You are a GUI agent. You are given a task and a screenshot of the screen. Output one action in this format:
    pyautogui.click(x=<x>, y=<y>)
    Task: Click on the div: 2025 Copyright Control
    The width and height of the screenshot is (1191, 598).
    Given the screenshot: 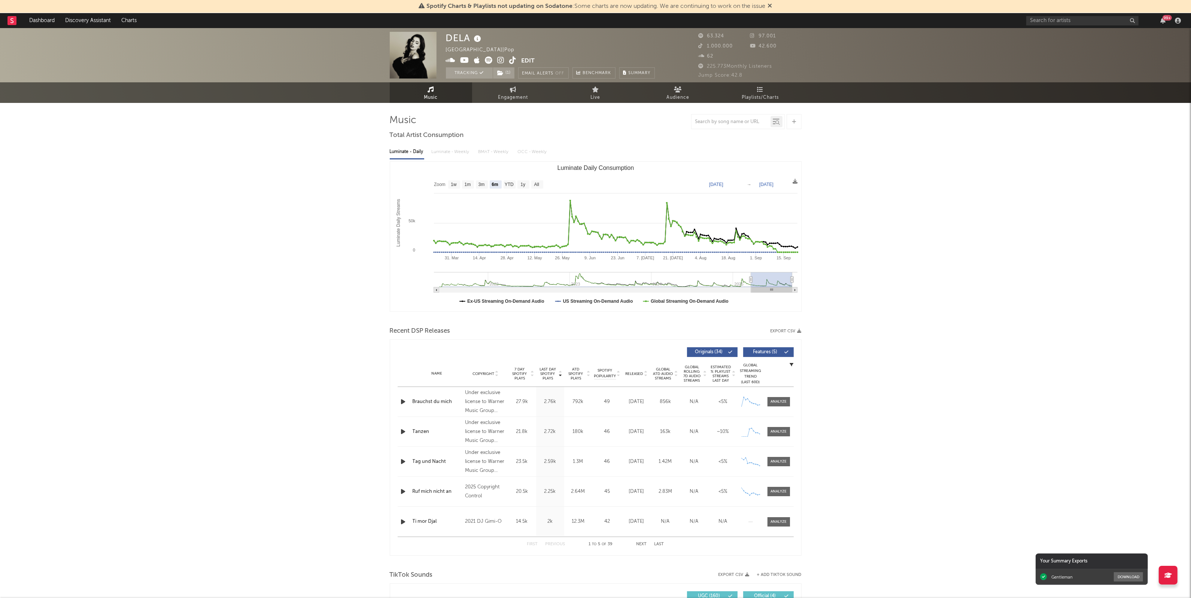 What is the action you would take?
    pyautogui.click(x=485, y=492)
    